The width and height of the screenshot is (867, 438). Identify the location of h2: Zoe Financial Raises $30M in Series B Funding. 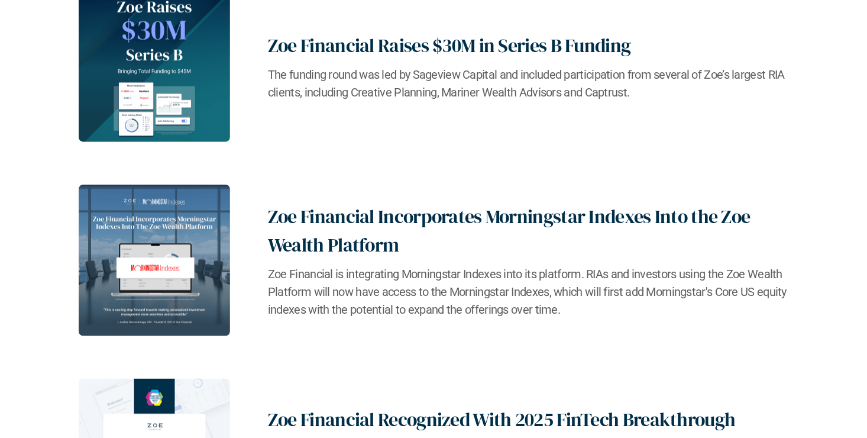
(528, 46).